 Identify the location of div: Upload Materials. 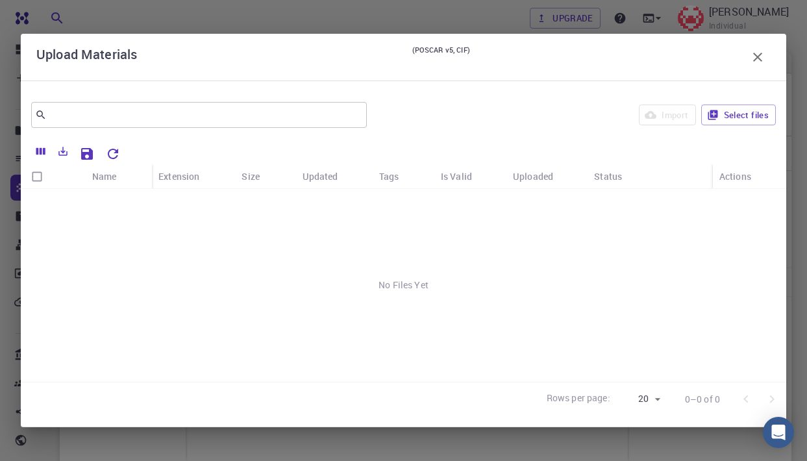
(403, 57).